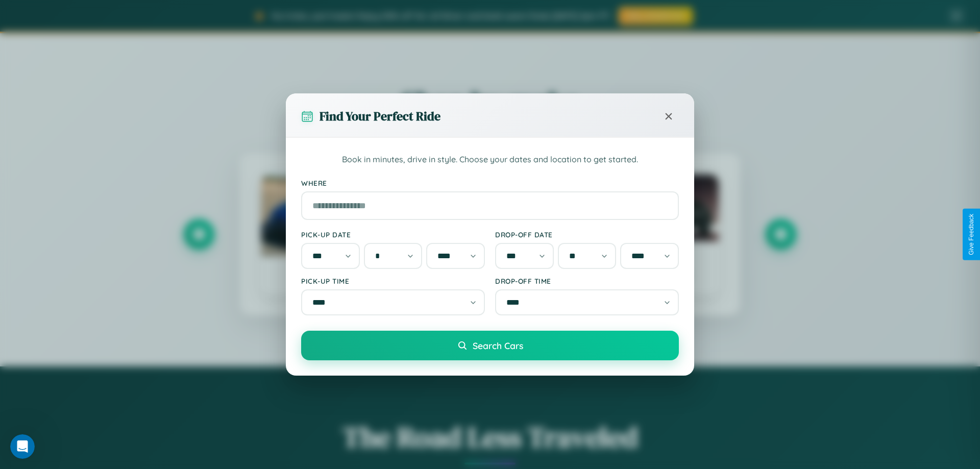 The image size is (980, 469). What do you see at coordinates (380, 116) in the screenshot?
I see `h3: Find Your Perfect Ride` at bounding box center [380, 116].